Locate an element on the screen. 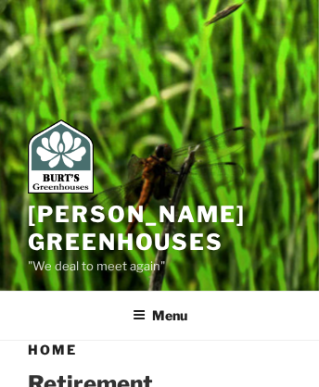 The height and width of the screenshot is (387, 319). button: Menu is located at coordinates (159, 315).